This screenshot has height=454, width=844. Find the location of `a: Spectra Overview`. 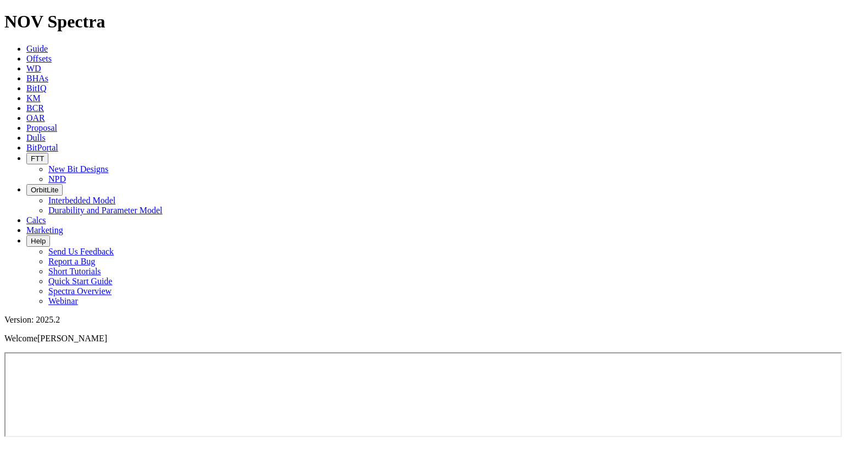

a: Spectra Overview is located at coordinates (80, 291).